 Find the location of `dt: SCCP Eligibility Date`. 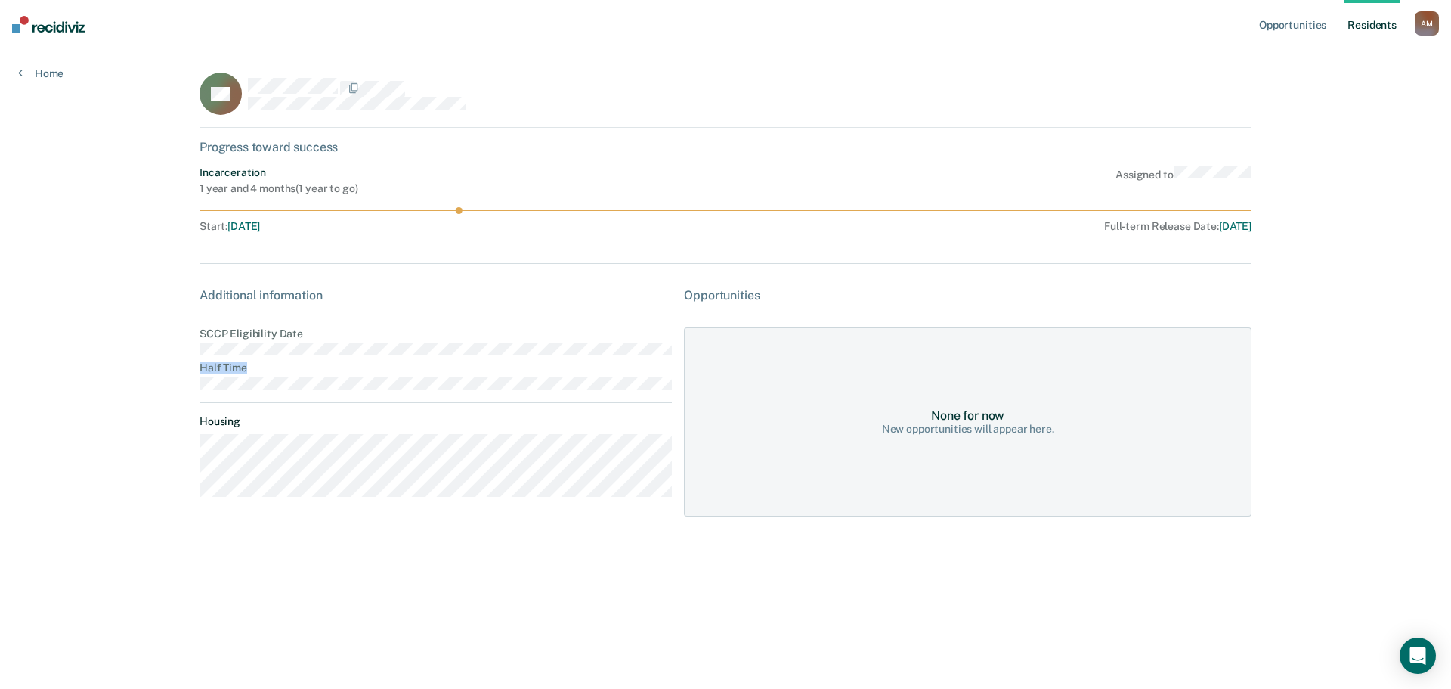

dt: SCCP Eligibility Date is located at coordinates (435, 333).